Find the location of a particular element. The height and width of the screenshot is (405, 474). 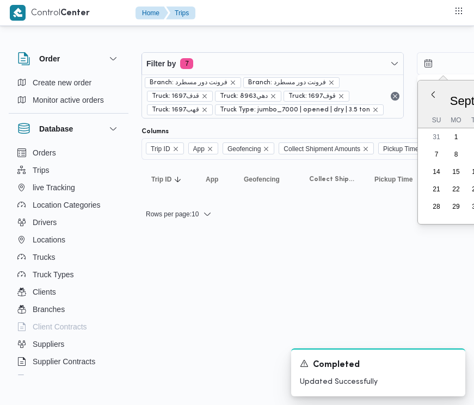

button: Database is located at coordinates (69, 129).